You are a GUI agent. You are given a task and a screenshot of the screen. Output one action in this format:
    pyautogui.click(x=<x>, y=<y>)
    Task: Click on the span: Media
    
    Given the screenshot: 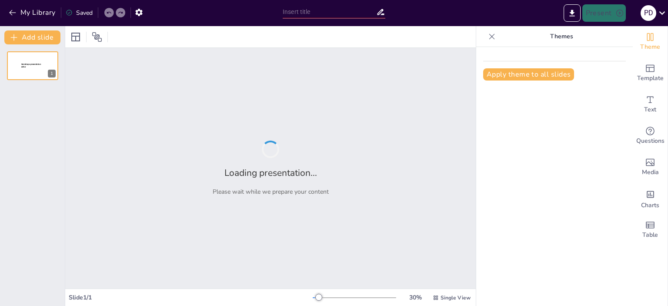 What is the action you would take?
    pyautogui.click(x=650, y=172)
    